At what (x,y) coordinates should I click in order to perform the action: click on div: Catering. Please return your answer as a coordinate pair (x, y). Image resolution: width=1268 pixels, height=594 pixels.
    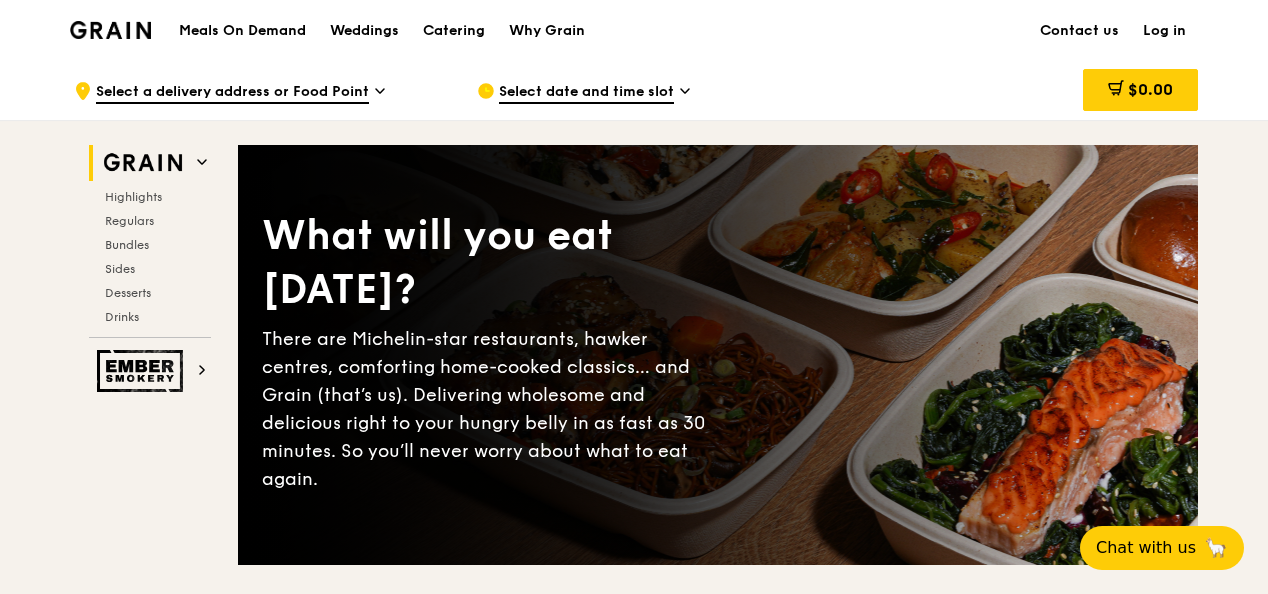
    Looking at the image, I should click on (454, 31).